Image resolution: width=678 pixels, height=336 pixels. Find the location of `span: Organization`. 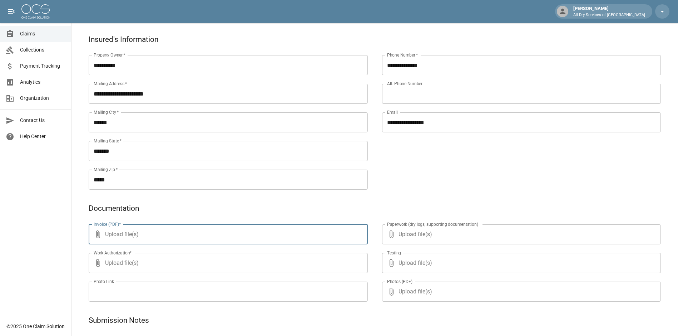

span: Organization is located at coordinates (43, 98).